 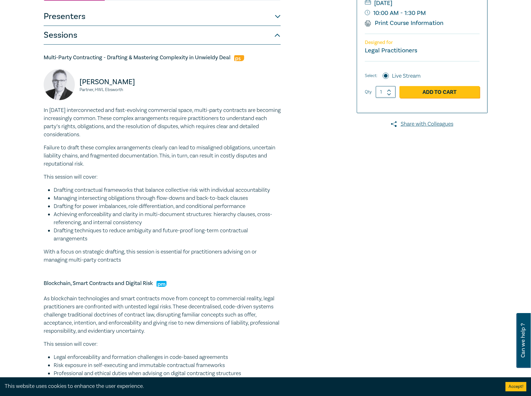 I want to click on li: Professional and ethical duties when advising on digital contracting structures, so click(x=167, y=373).